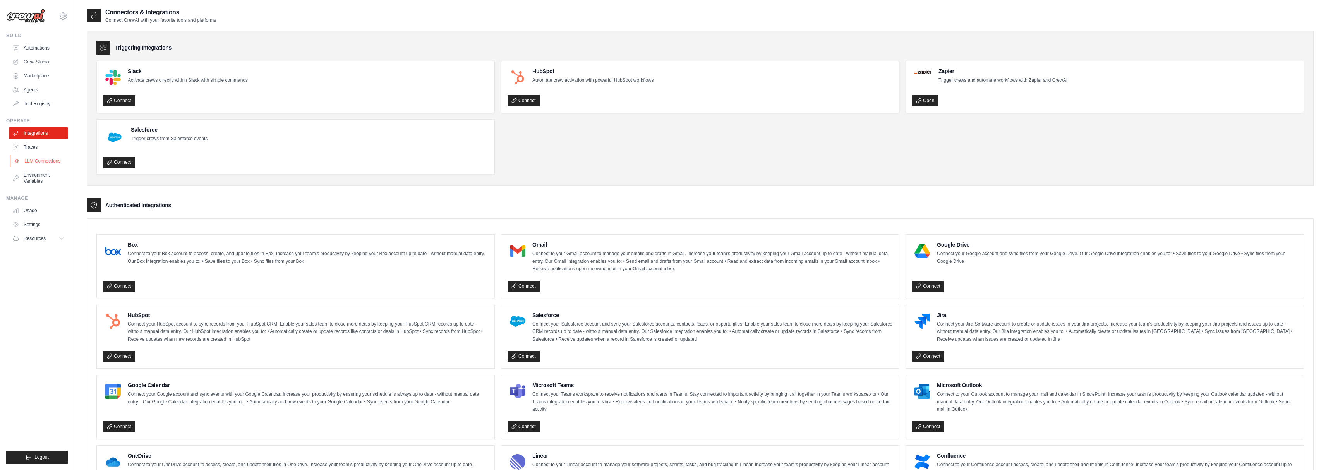  Describe the element at coordinates (922, 321) in the screenshot. I see `img: Jira Logo` at that location.